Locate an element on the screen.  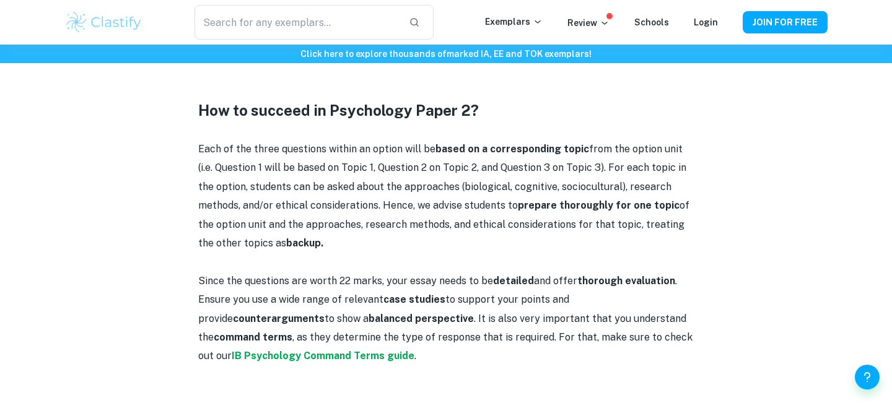
strong: command terms is located at coordinates (253, 337).